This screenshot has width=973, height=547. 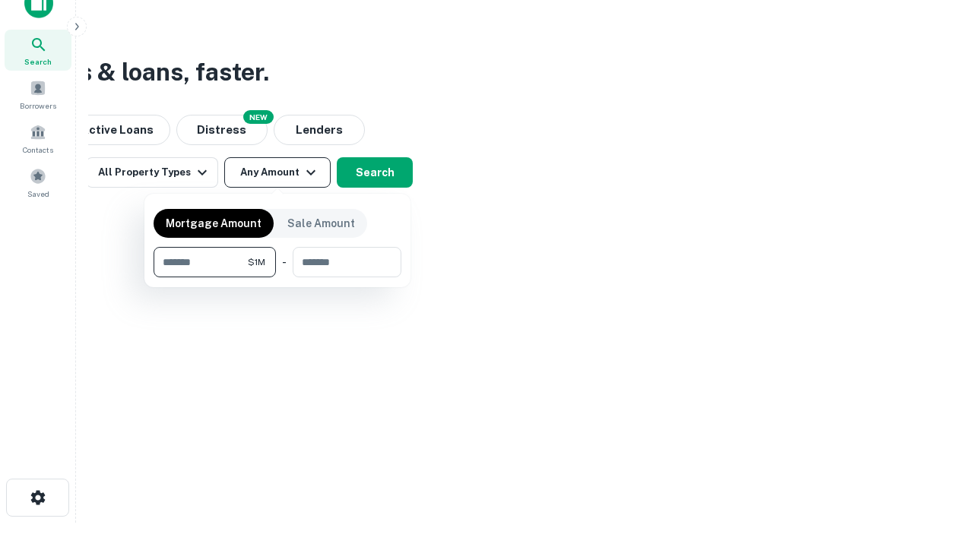 What do you see at coordinates (935, 462) in the screenshot?
I see `div: Chat Widget` at bounding box center [935, 462].